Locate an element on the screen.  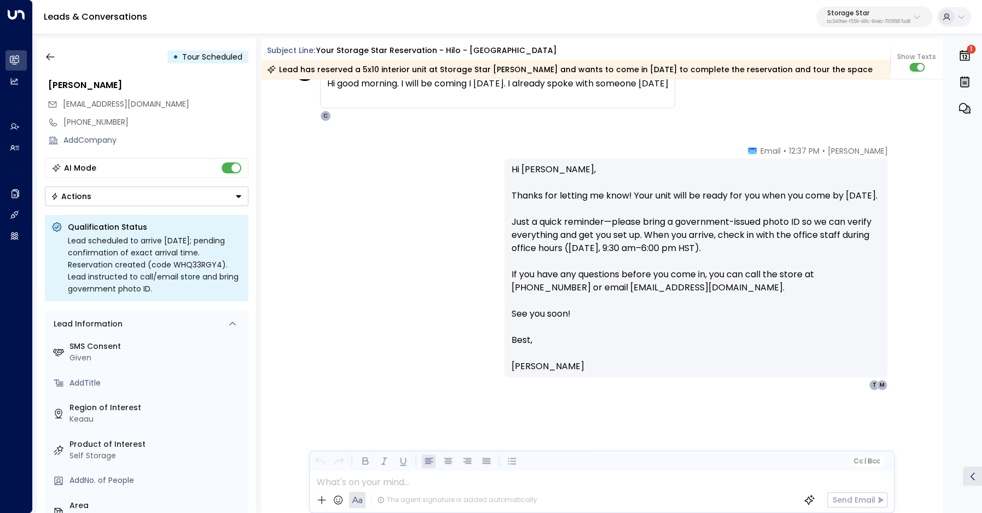
div: AddTitle is located at coordinates (157, 383).